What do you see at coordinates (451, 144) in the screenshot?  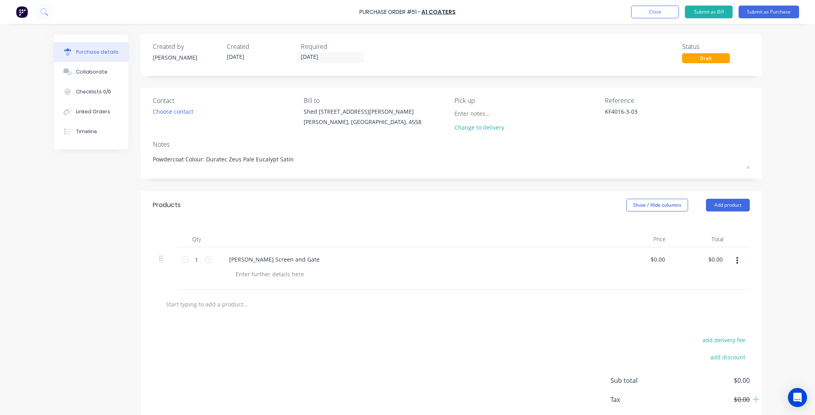 I see `div: Notes` at bounding box center [451, 144].